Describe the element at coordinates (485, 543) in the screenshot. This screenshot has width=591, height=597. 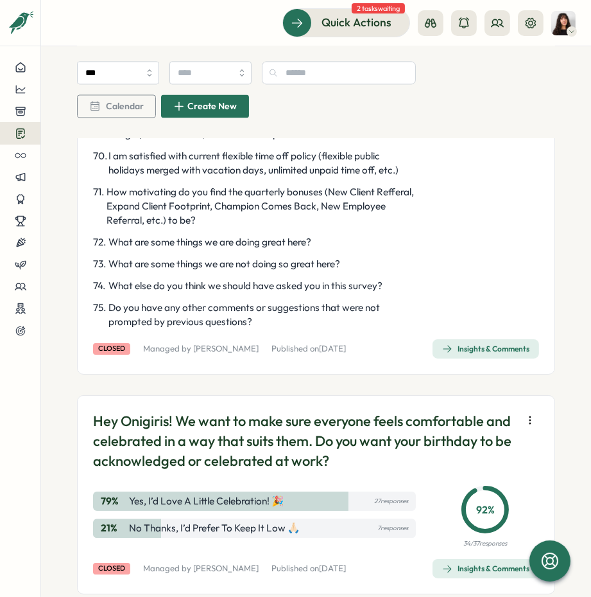
I see `p: 34 / 37 responses` at that location.